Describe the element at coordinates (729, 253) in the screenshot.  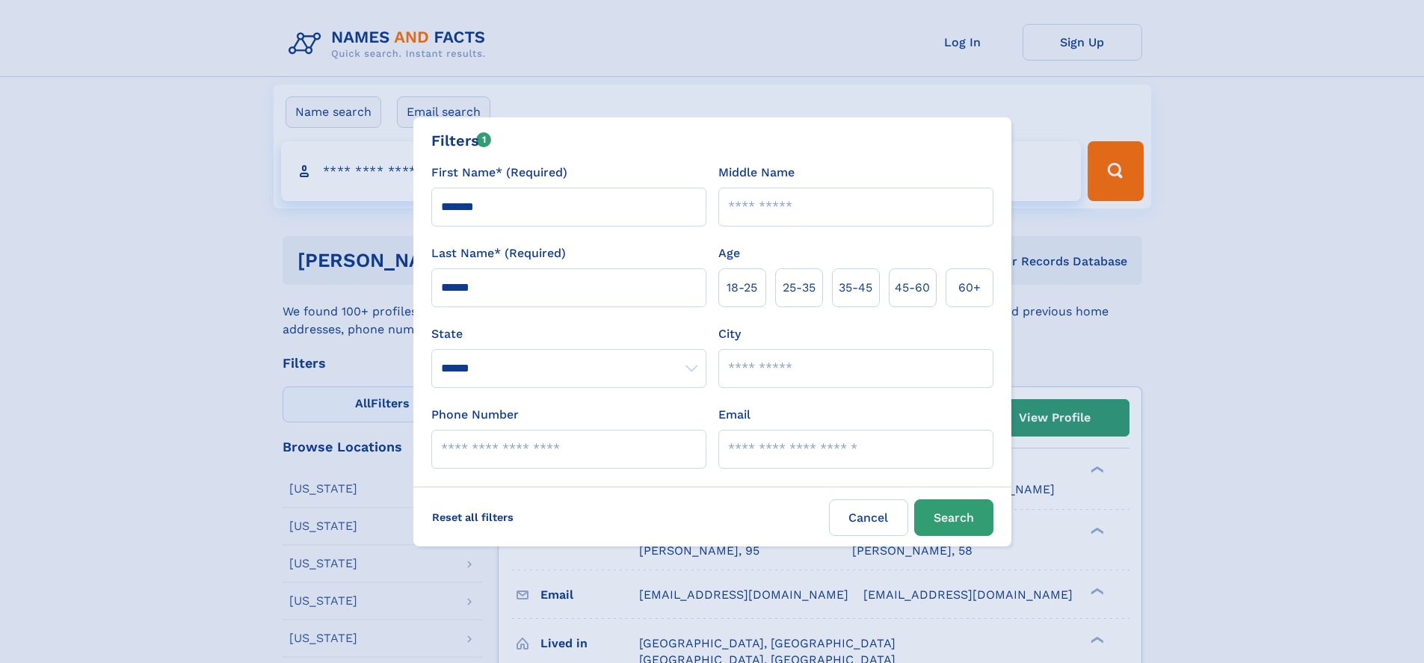
I see `label: Age` at that location.